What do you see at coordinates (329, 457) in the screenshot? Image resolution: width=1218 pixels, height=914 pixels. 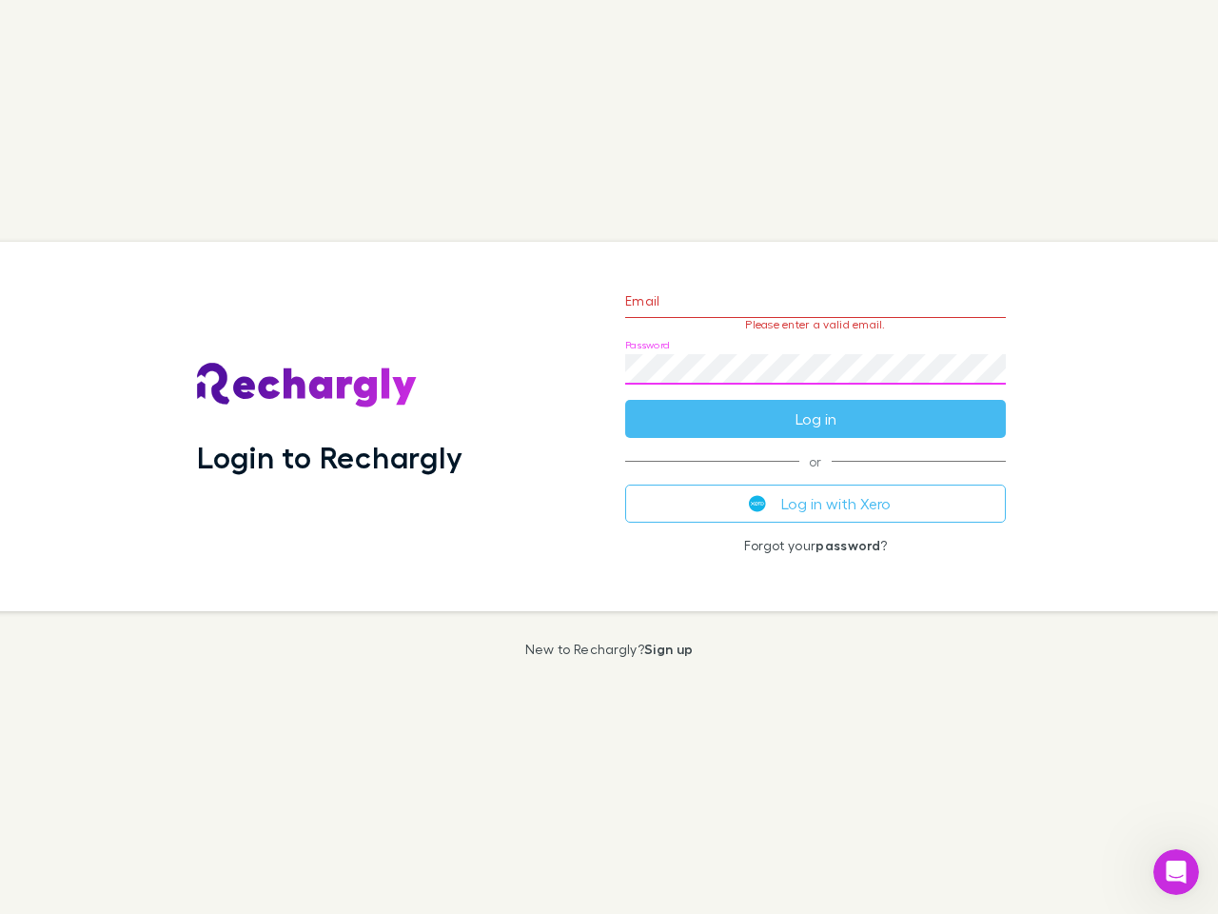 I see `h1: Login to Rechargly` at bounding box center [329, 457].